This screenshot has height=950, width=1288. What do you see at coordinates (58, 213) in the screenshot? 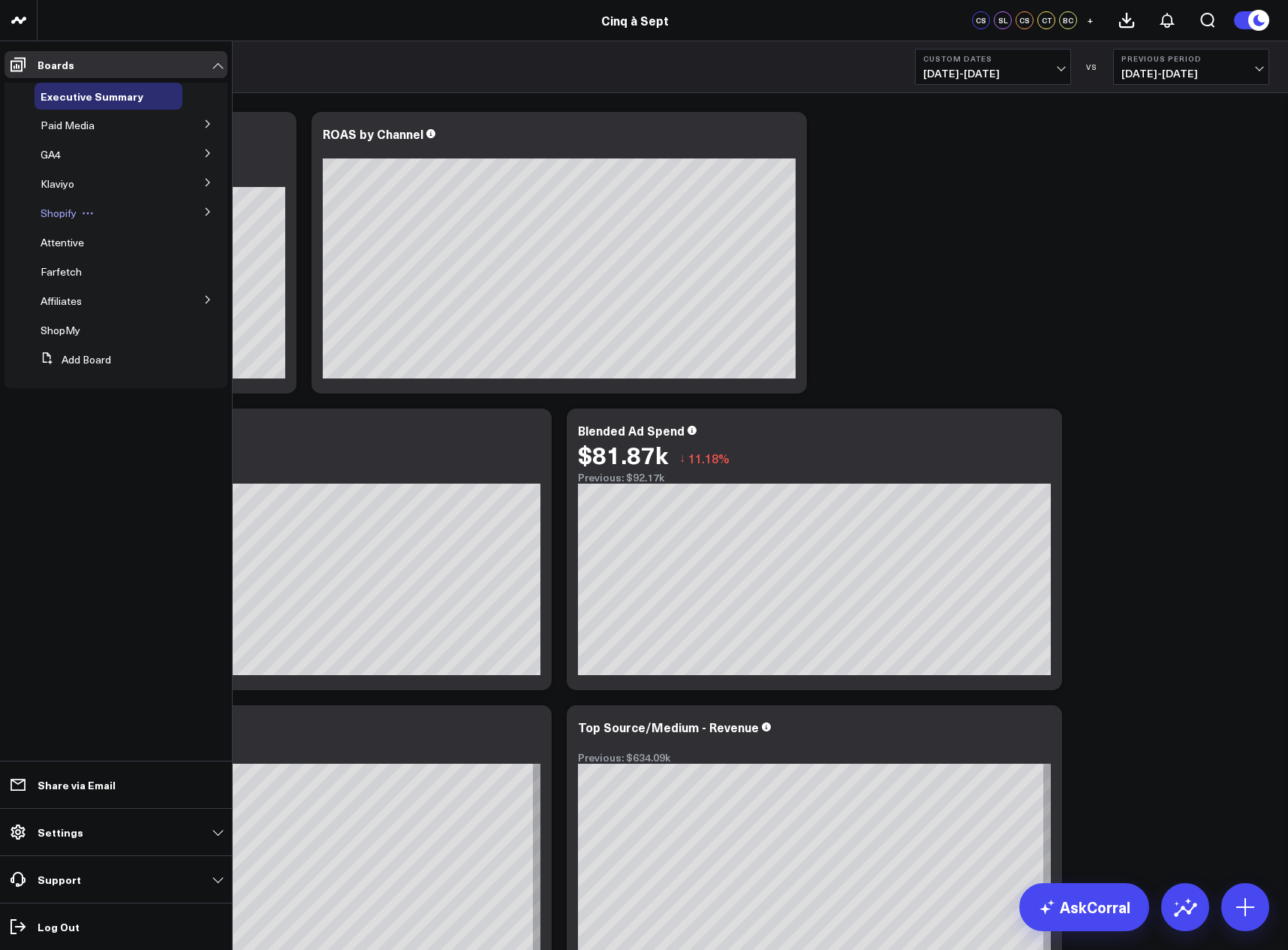
I see `a: Shopify` at bounding box center [58, 213].